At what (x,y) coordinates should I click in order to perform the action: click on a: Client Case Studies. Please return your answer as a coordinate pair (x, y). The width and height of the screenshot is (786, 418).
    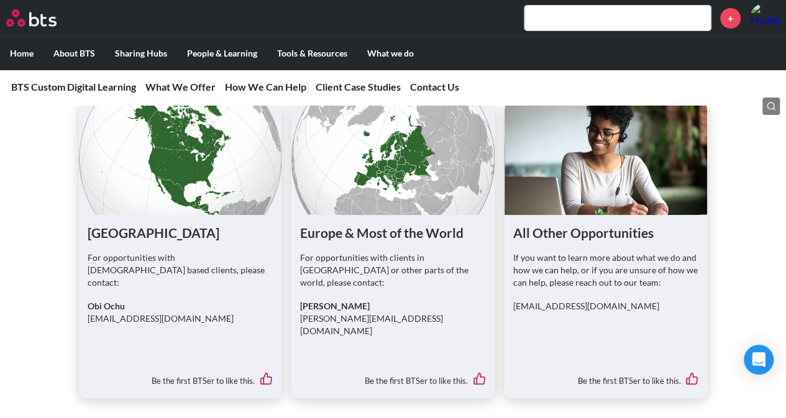
    Looking at the image, I should click on (358, 86).